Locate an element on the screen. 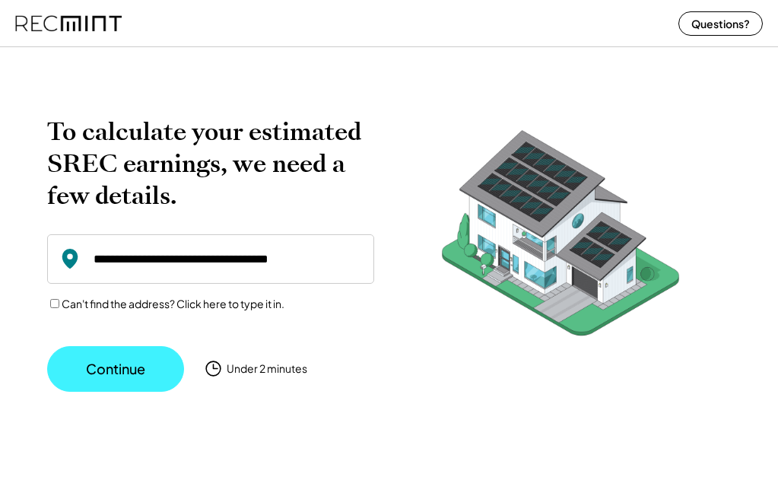  button: Continue is located at coordinates (116, 369).